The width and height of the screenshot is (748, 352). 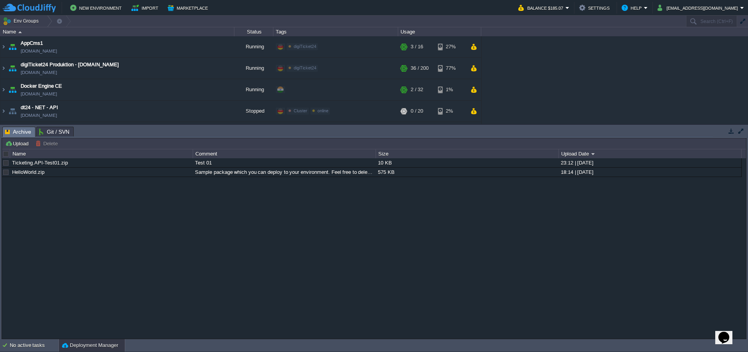 I want to click on span: AppCms1, so click(x=32, y=43).